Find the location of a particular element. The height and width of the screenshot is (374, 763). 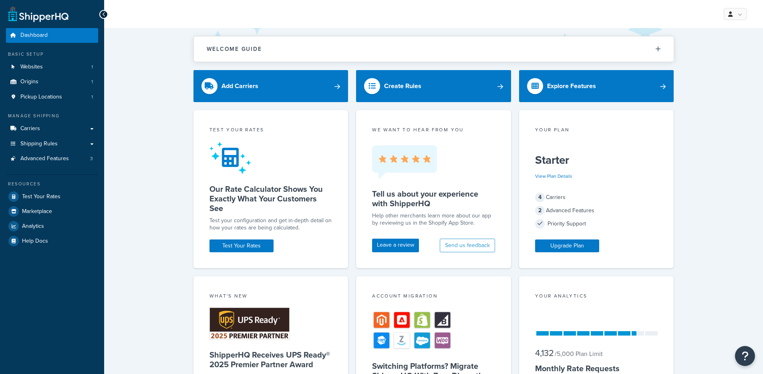

div: Your Analytics is located at coordinates (596, 297).